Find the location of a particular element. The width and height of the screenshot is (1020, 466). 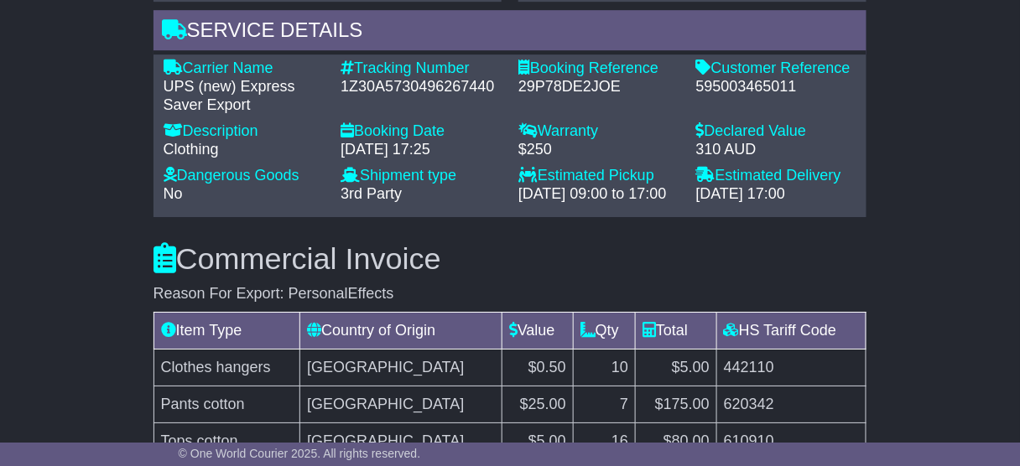

td: 10 is located at coordinates (604, 367).